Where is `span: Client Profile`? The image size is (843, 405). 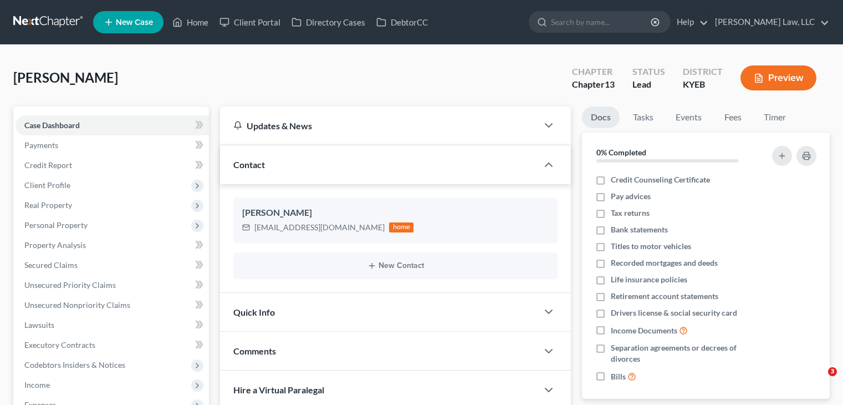
span: Client Profile is located at coordinates (47, 185).